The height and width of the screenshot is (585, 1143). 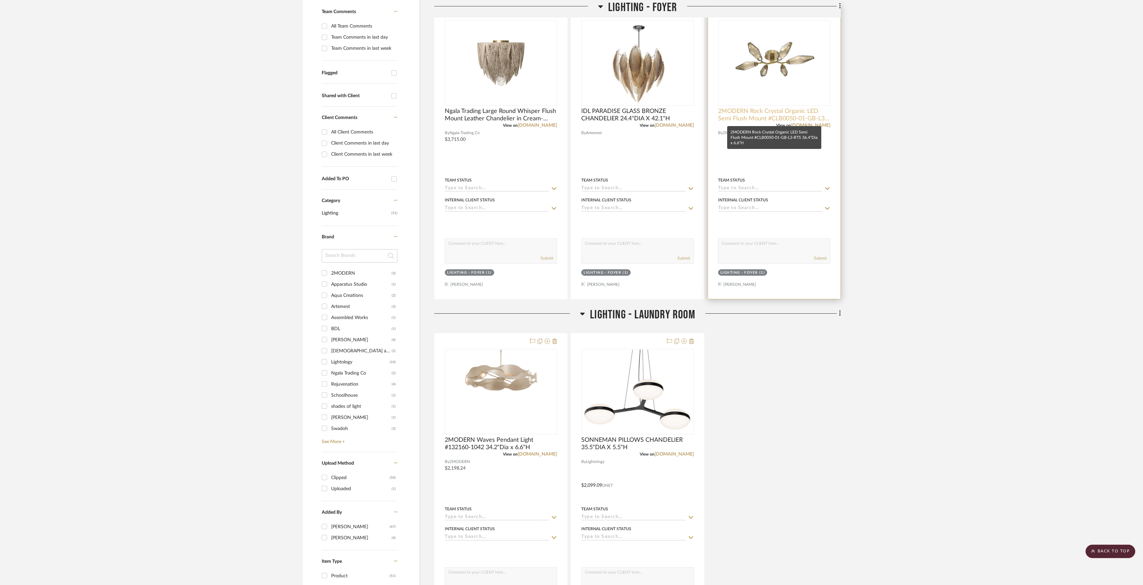 What do you see at coordinates (361, 295) in the screenshot?
I see `div: Aqua Creations` at bounding box center [361, 295].